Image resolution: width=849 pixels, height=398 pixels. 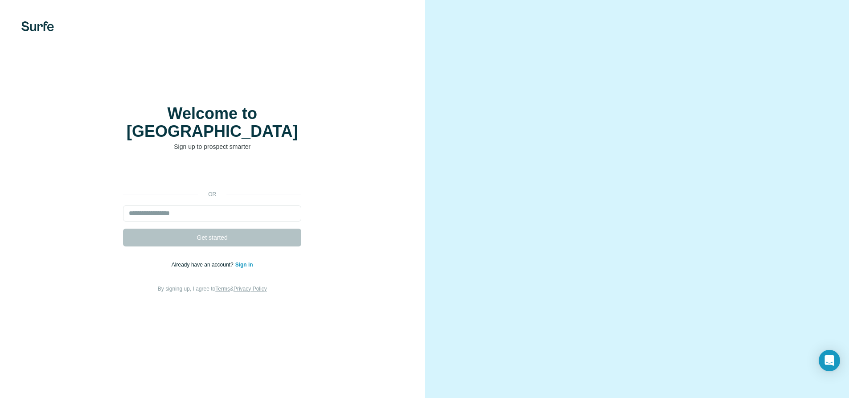 What do you see at coordinates (222, 289) in the screenshot?
I see `a: Terms` at bounding box center [222, 289].